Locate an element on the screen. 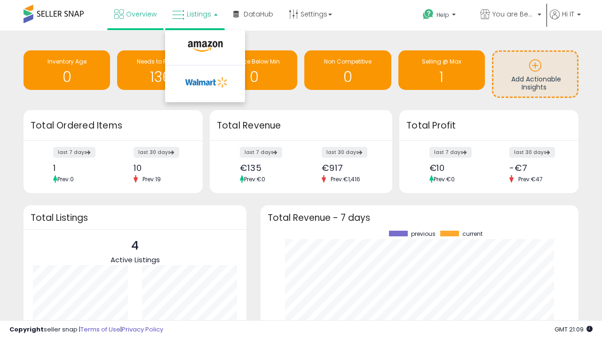 The height and width of the screenshot is (339, 602). h3: Total Listings is located at coordinates (135, 217).